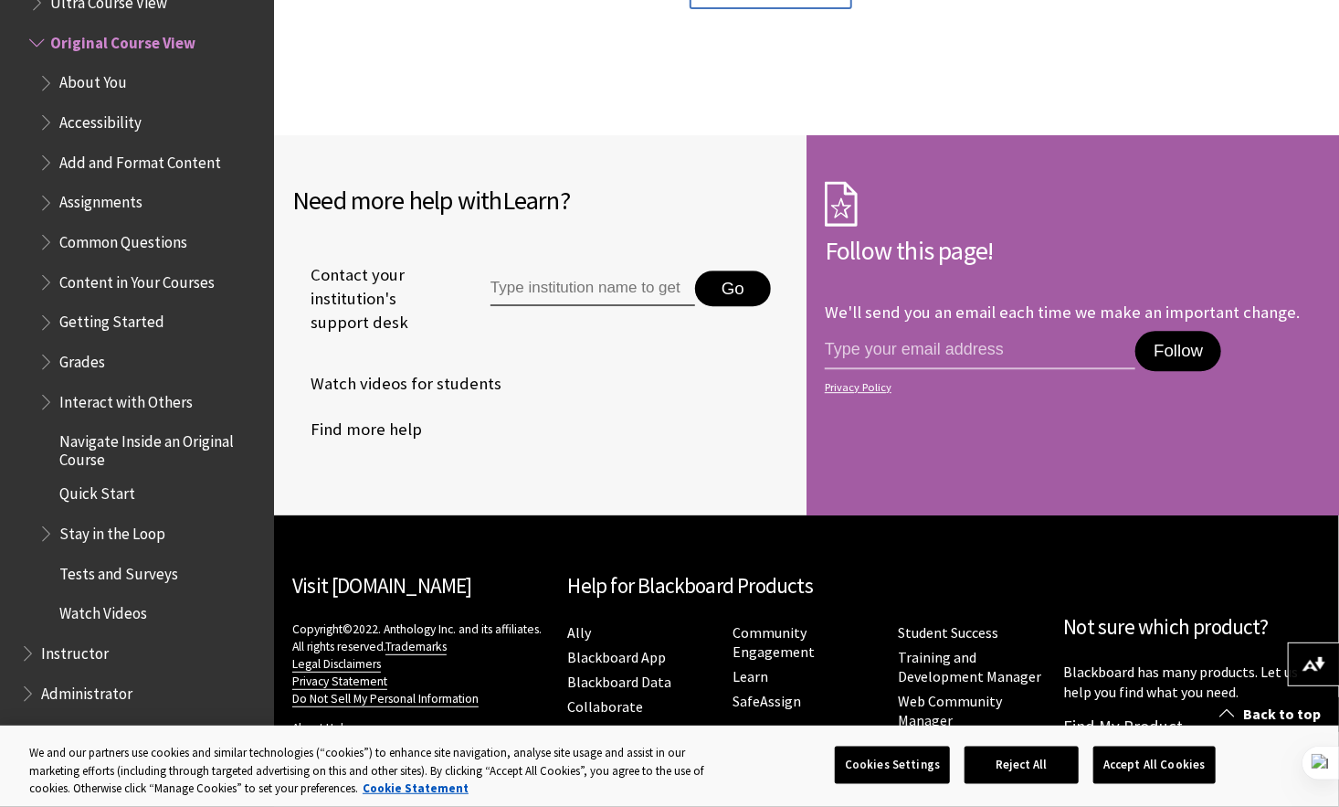  I want to click on span: Accessibility, so click(100, 119).